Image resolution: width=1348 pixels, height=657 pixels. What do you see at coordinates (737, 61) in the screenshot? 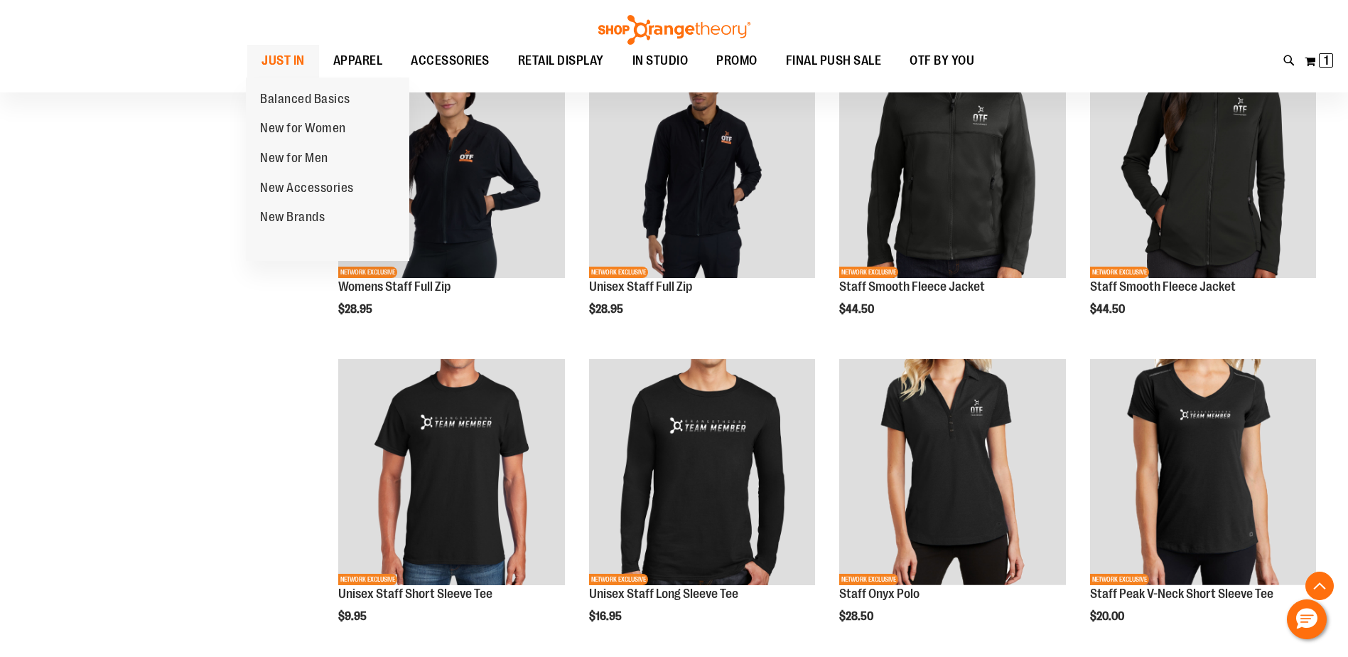
I see `a: PROMO` at bounding box center [737, 61].